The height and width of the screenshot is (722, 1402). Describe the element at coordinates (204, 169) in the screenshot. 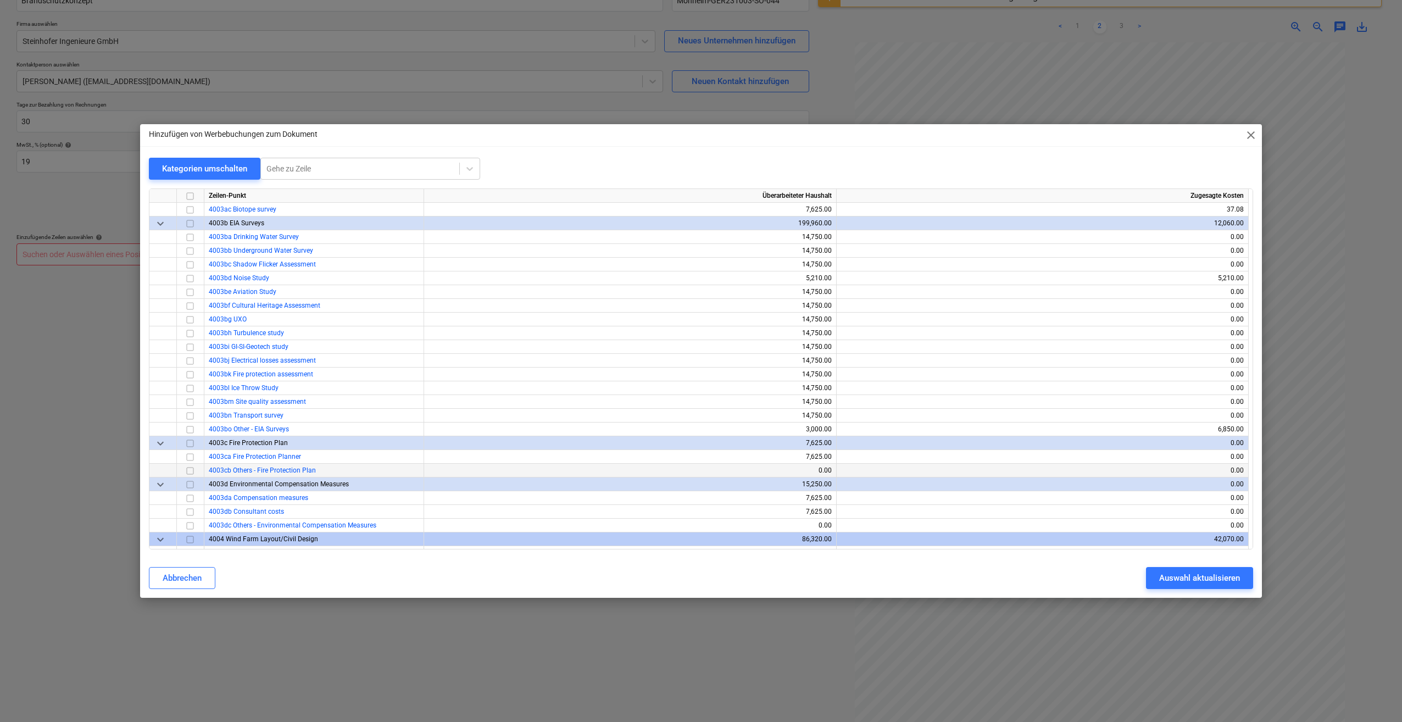

I see `div: Kategorien umschalten` at that location.